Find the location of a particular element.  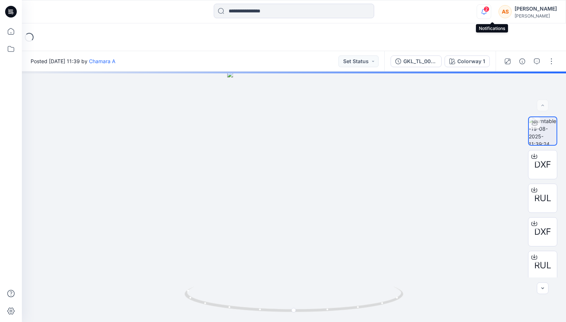

div: GKL_TL_0073_WP+GKL_BL_0001_WP_DEV_REV2 is located at coordinates (420, 61).